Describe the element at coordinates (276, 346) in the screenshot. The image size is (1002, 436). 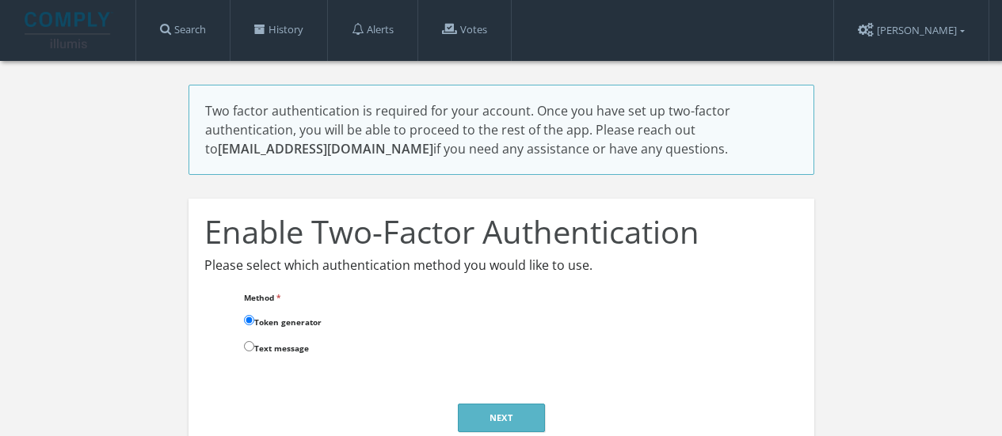
I see `label: Text message` at that location.